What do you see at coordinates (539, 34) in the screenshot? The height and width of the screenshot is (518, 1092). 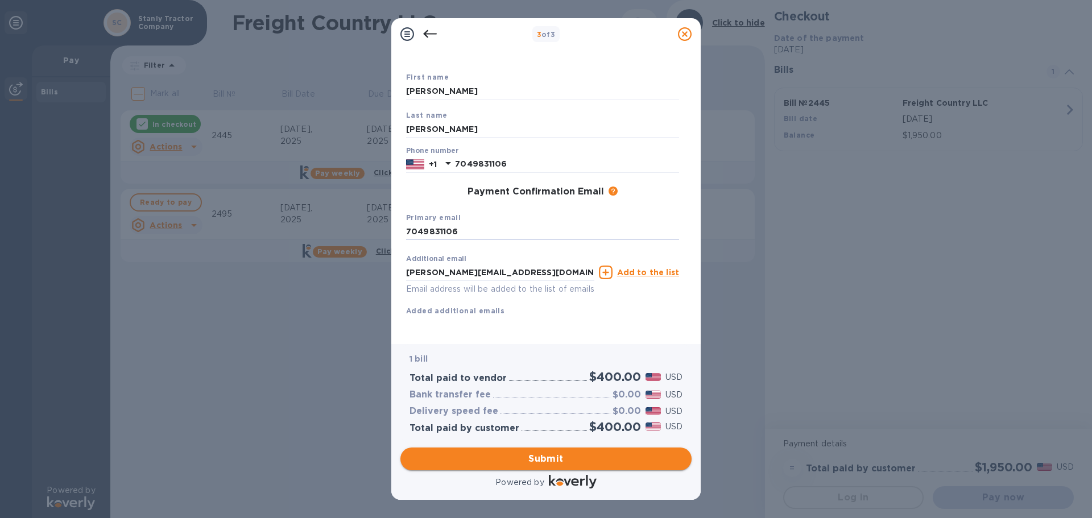 I see `span: 3` at bounding box center [539, 34].